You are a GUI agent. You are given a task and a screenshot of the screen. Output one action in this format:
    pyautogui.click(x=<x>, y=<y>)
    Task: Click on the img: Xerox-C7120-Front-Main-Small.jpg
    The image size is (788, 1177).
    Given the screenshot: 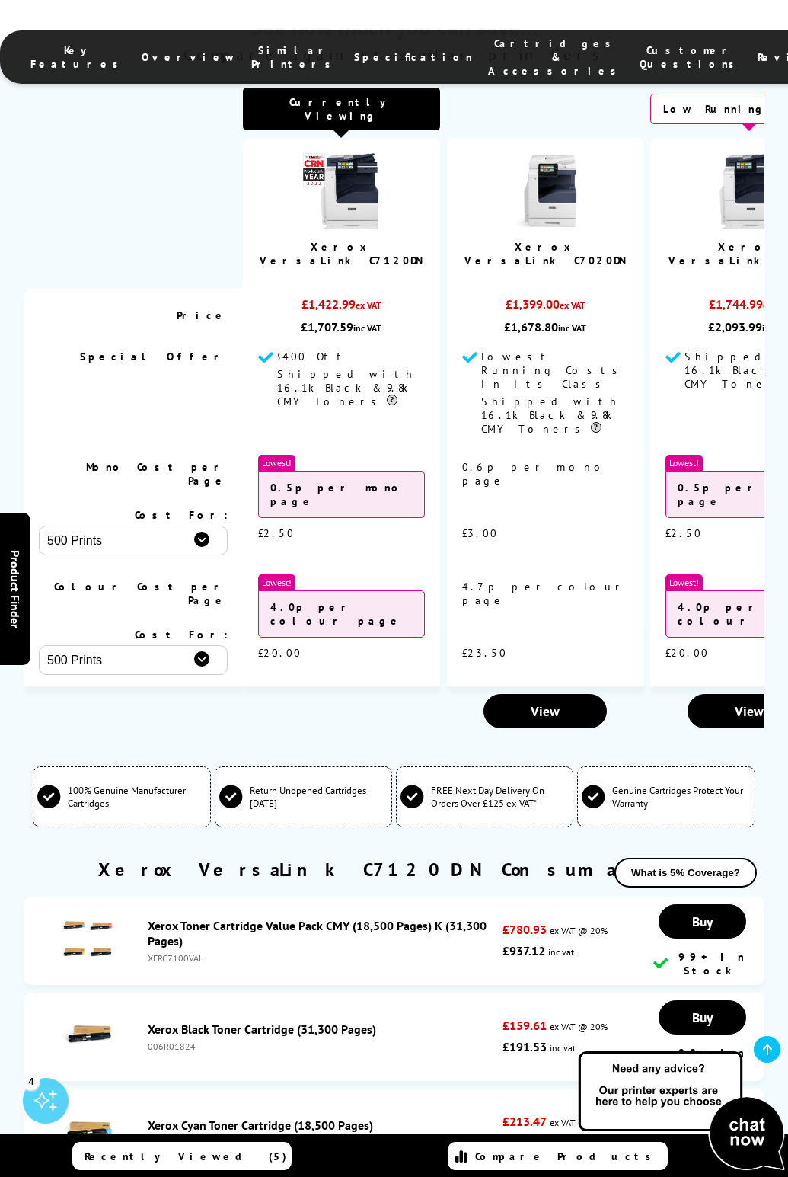 What is the action you would take?
    pyautogui.click(x=749, y=191)
    